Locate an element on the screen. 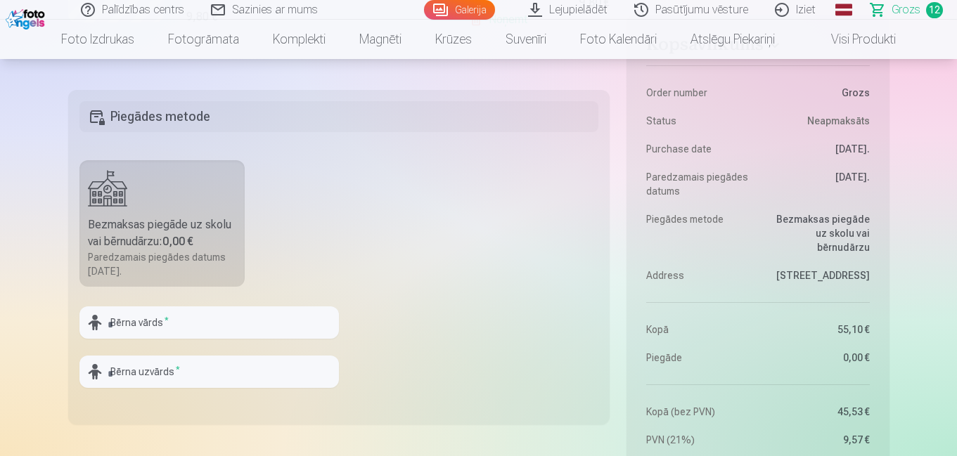 The height and width of the screenshot is (456, 957). dd: 9,57 € is located at coordinates (817, 440).